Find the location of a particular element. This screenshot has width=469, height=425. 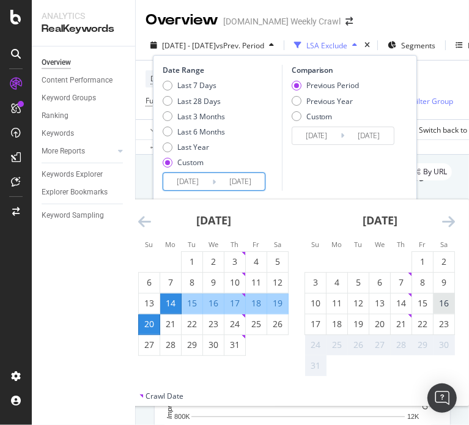

td: Choose Tuesday, July 22, 2025 as your check-out date. It’s available. is located at coordinates (192, 324).